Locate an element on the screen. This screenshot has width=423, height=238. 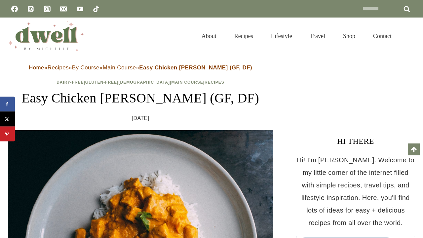
a: Facebook is located at coordinates (15, 9).